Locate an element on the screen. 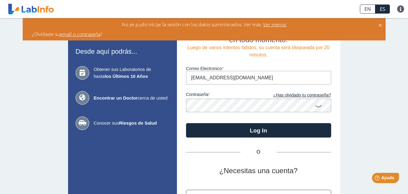 This screenshot has height=194, width=408. button: Log In is located at coordinates (258, 131).